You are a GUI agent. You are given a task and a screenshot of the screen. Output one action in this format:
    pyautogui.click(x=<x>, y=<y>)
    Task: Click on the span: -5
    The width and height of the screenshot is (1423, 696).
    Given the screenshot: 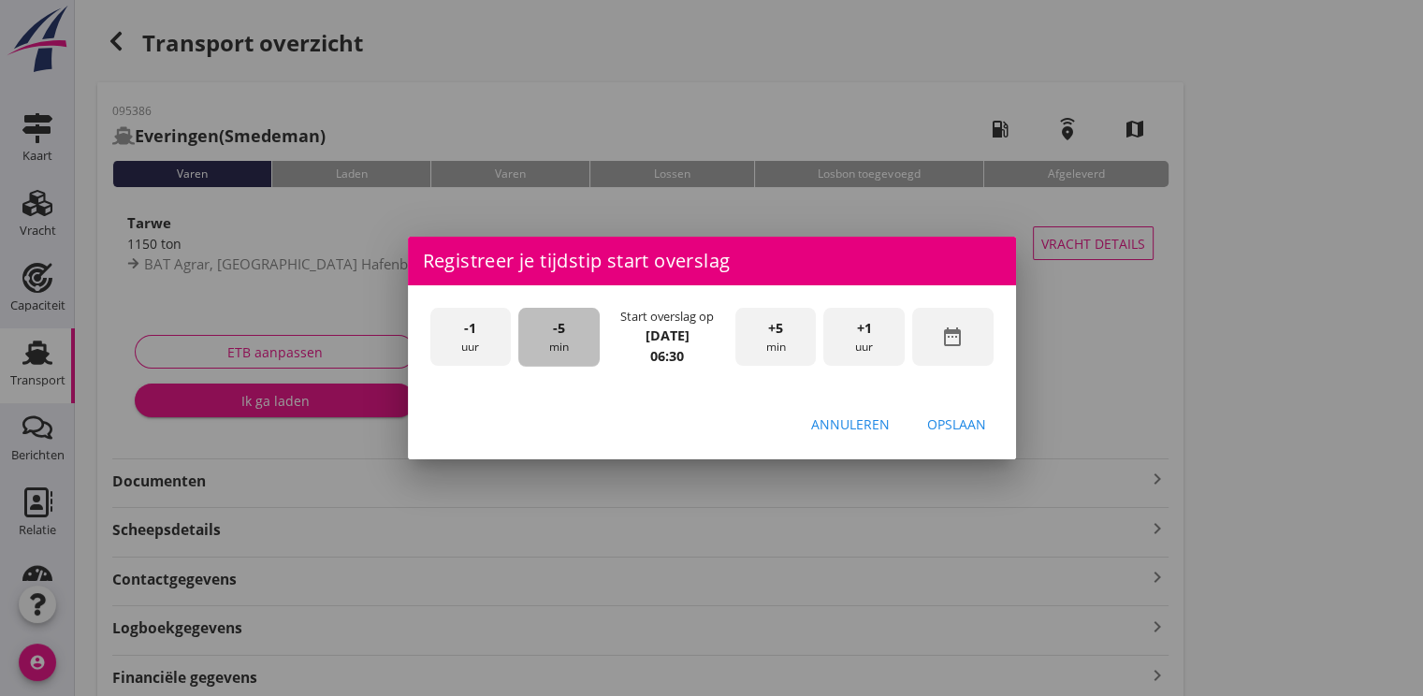 What is the action you would take?
    pyautogui.click(x=559, y=328)
    